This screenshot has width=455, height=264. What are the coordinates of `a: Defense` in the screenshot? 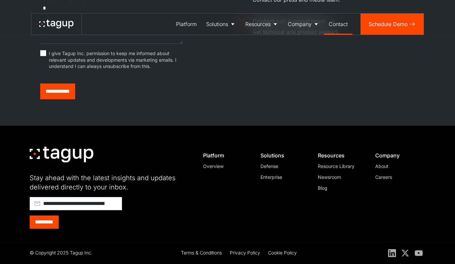 It's located at (283, 166).